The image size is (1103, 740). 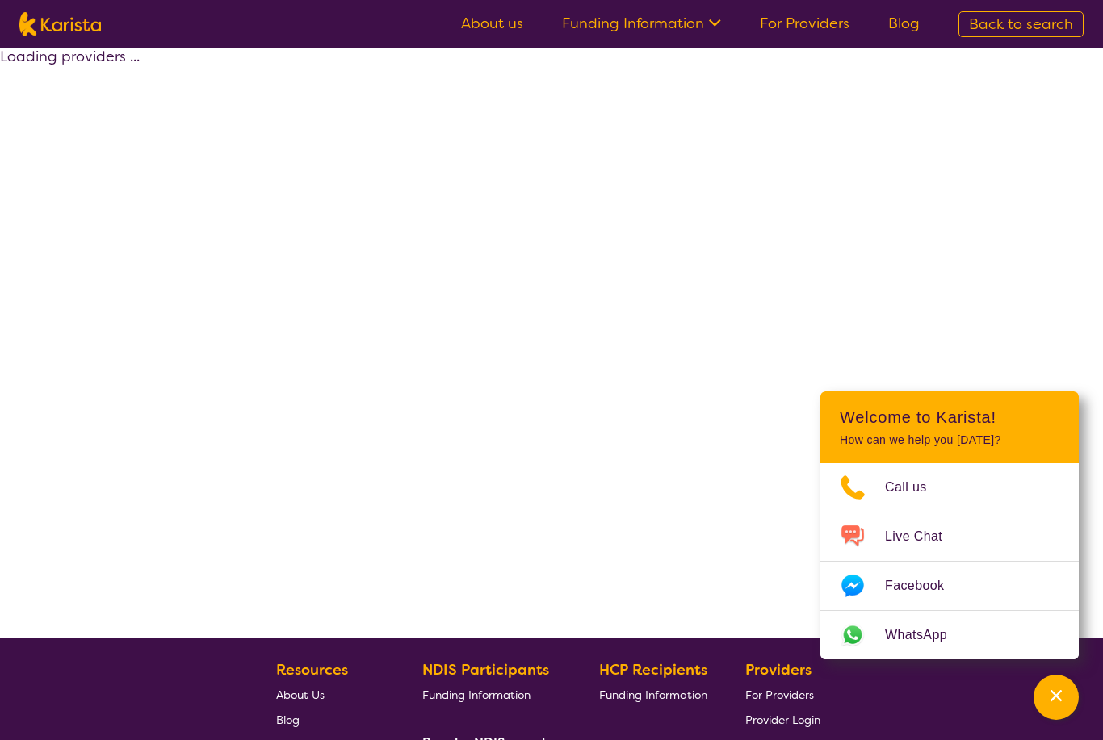 I want to click on span: For Providers, so click(x=779, y=695).